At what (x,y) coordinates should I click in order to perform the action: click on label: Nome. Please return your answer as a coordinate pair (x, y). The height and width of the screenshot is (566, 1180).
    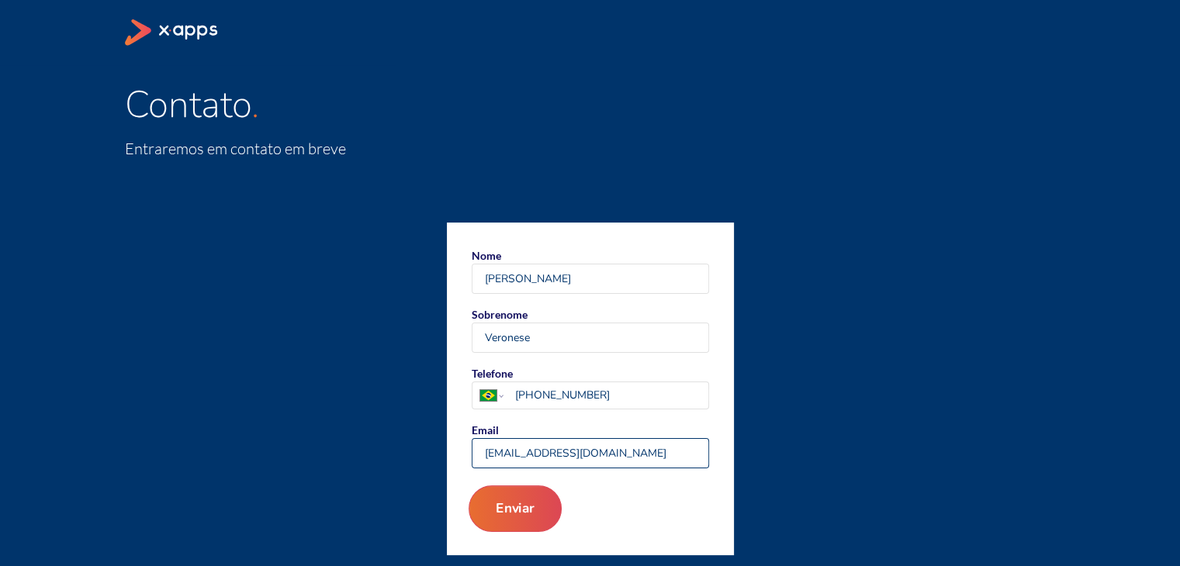
    Looking at the image, I should click on (591, 271).